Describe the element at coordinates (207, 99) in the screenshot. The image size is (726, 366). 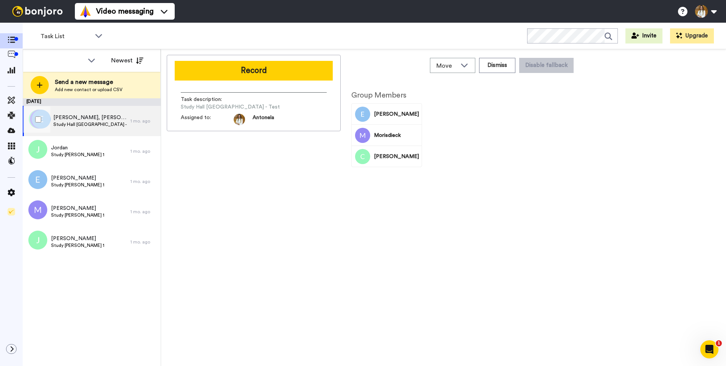
I see `span: Task description :` at that location.